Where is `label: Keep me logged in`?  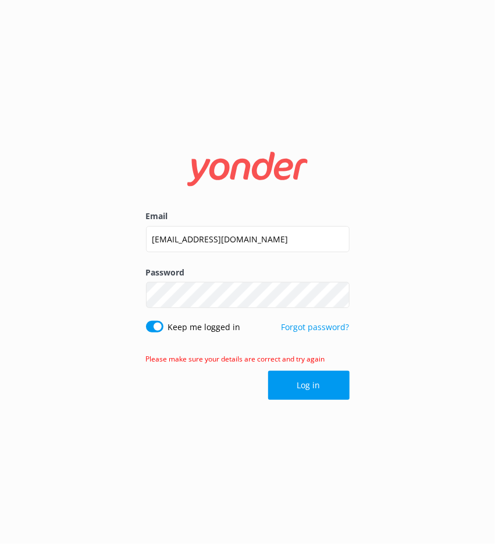 label: Keep me logged in is located at coordinates (204, 327).